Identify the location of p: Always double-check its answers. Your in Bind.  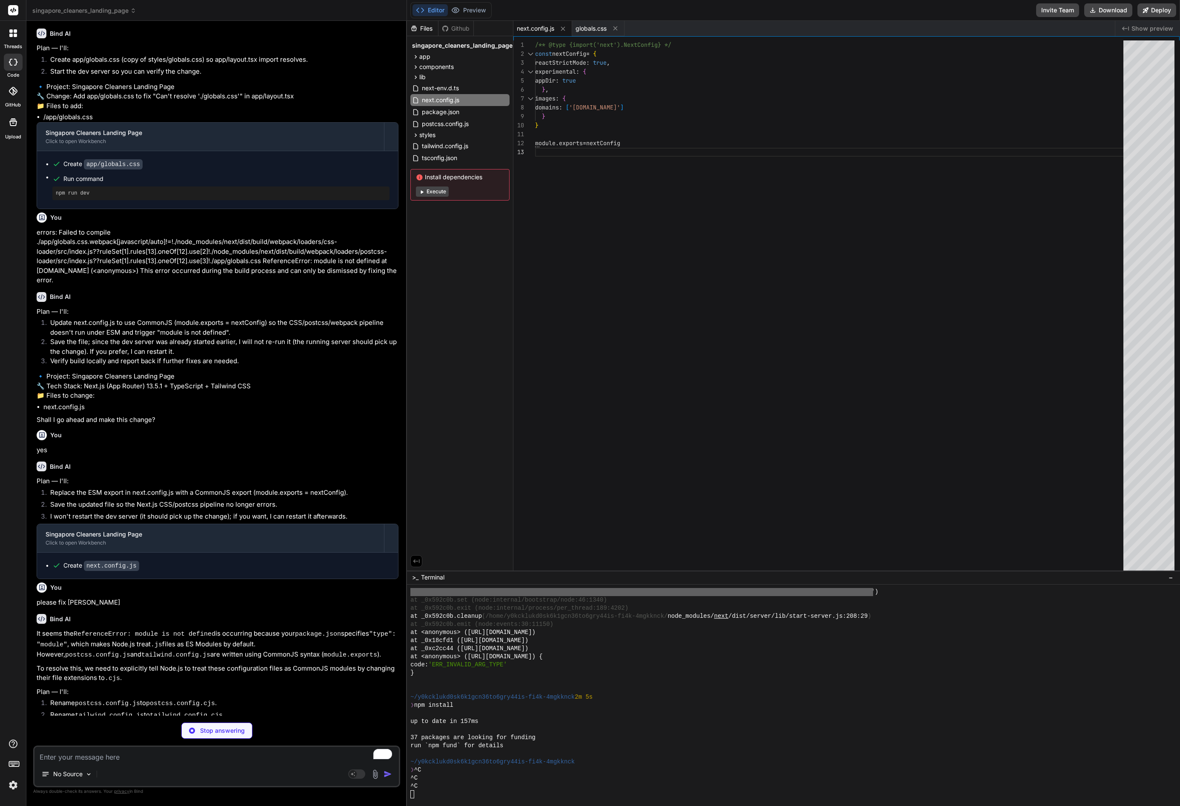
(217, 791).